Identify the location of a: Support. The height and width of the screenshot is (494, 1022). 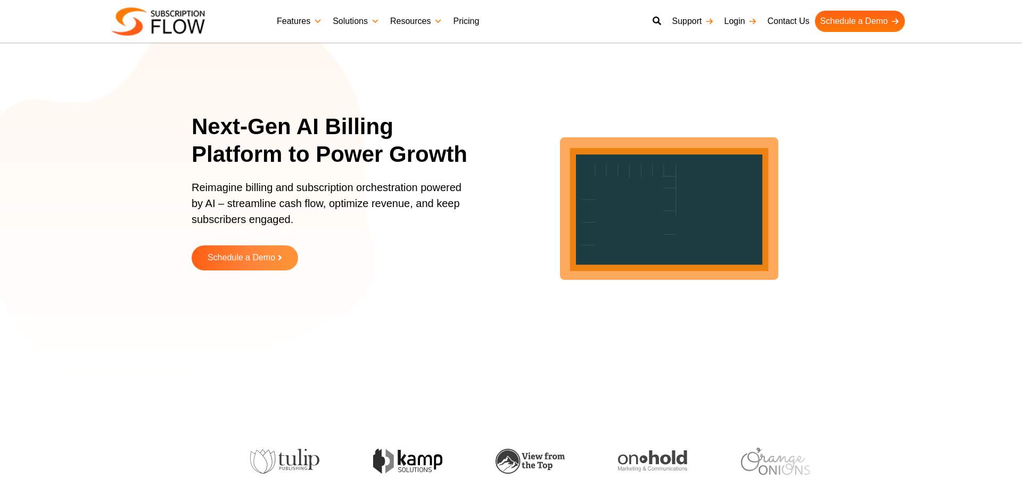
(692, 21).